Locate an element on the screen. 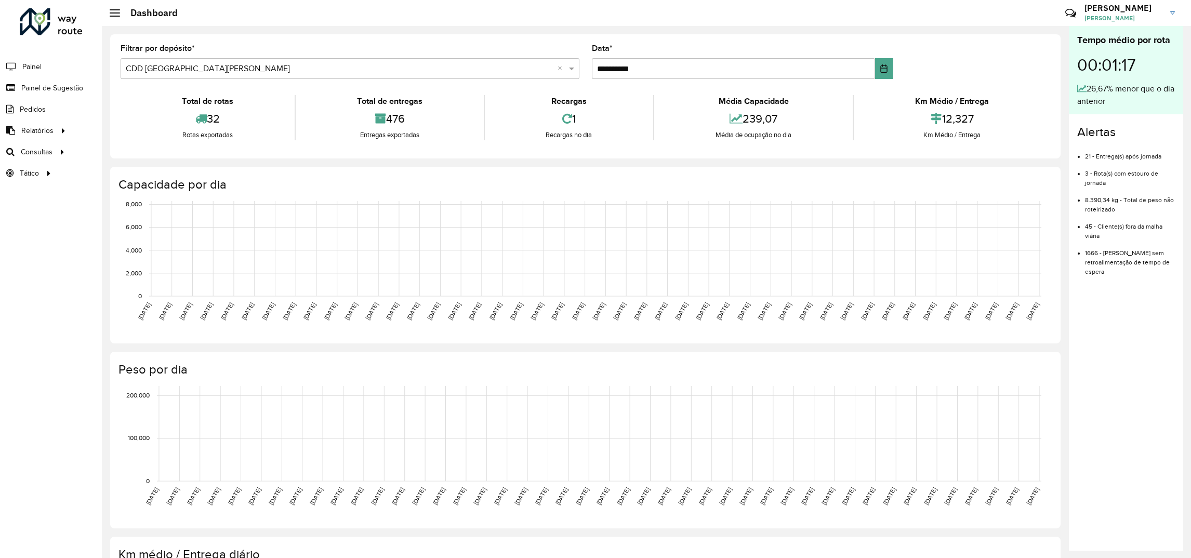 The image size is (1191, 558). li: 8.390,34 kg - Total de peso não roteirizado is located at coordinates (1130, 201).